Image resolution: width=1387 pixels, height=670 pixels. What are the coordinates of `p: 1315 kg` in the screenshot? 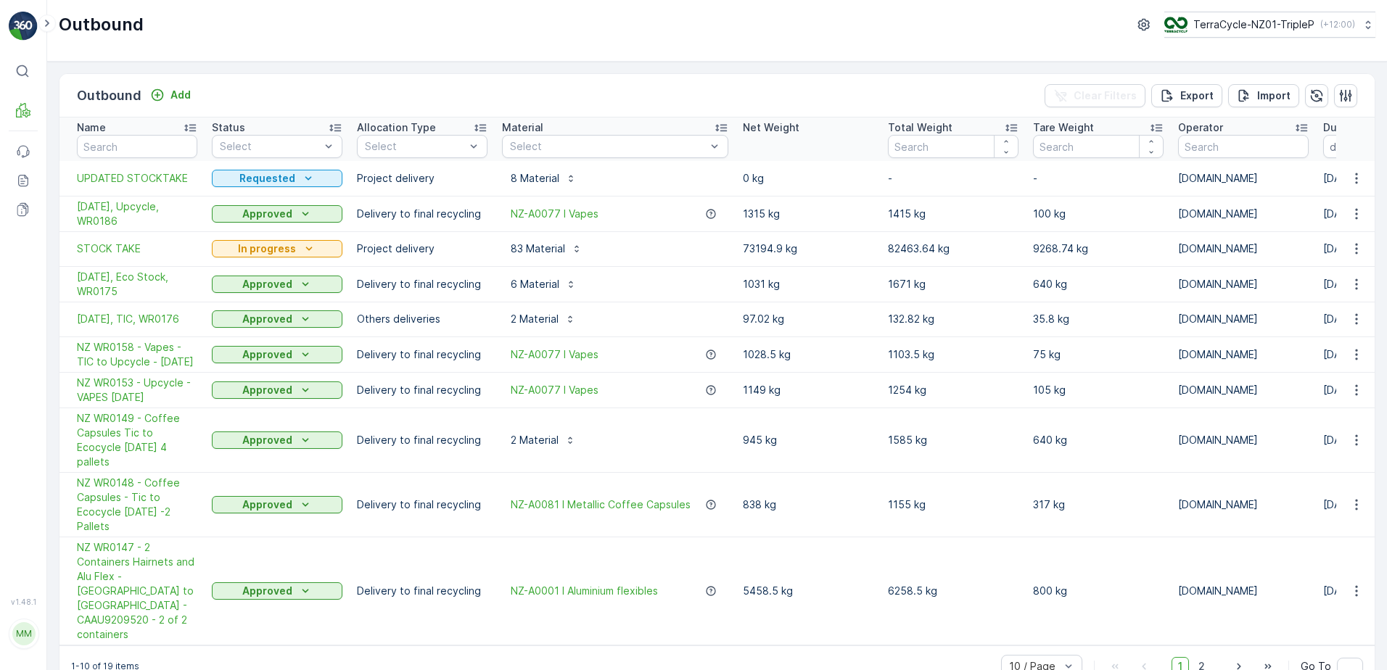 It's located at (808, 214).